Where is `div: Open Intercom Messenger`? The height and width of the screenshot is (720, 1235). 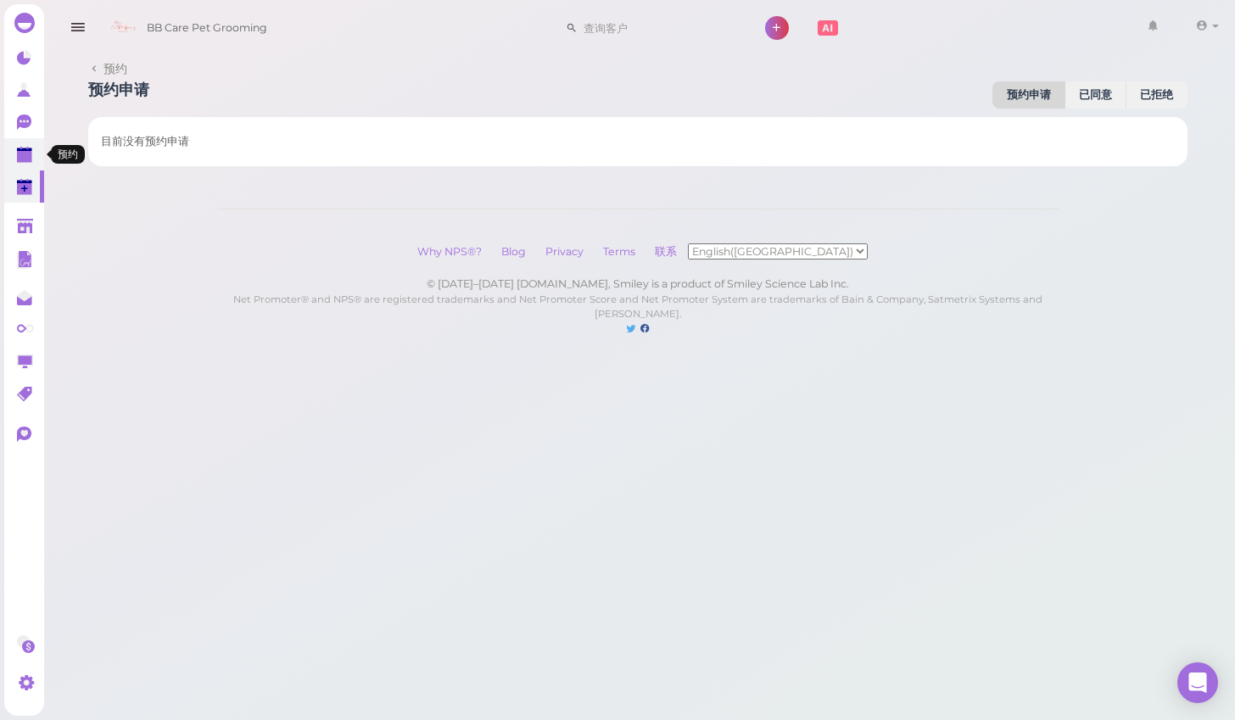
div: Open Intercom Messenger is located at coordinates (1198, 683).